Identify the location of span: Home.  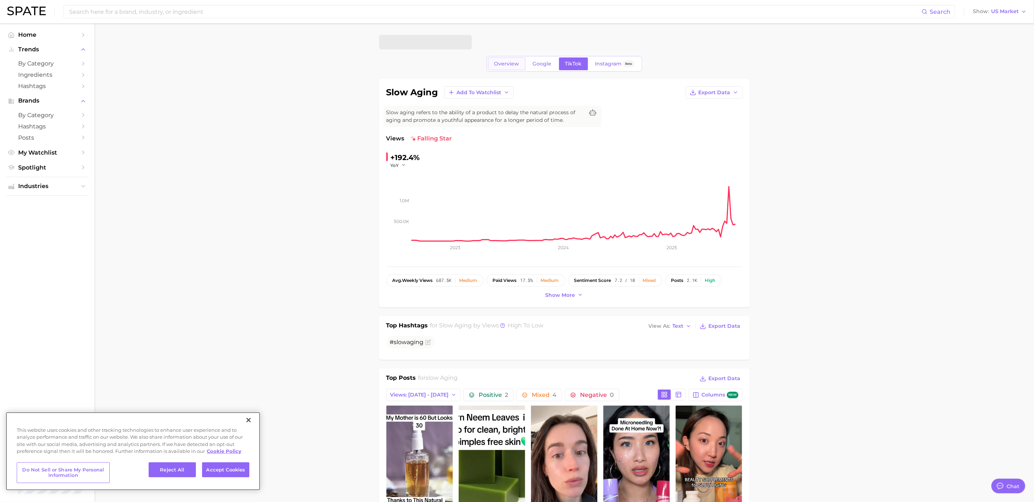
(47, 35).